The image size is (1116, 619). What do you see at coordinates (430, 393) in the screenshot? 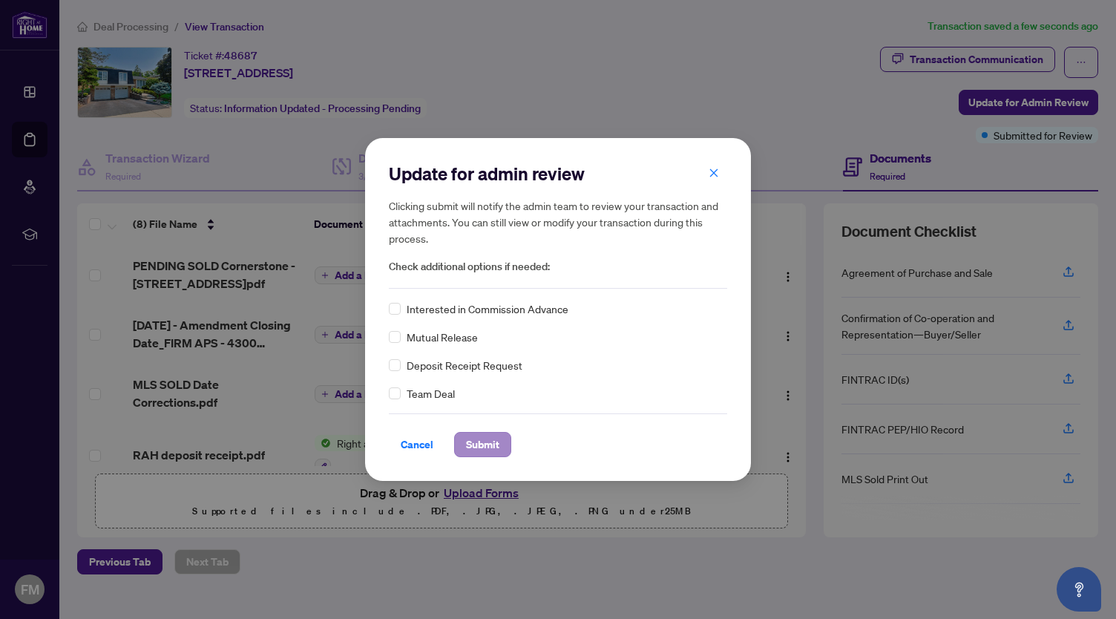
I see `span: Team Deal` at bounding box center [430, 393].